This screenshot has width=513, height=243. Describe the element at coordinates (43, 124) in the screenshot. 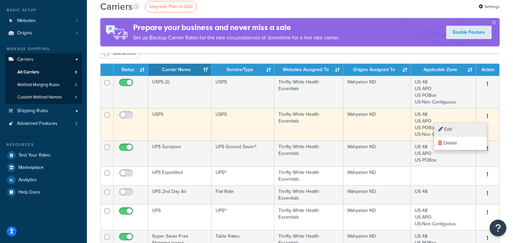

I see `li: Advanced Features` at that location.